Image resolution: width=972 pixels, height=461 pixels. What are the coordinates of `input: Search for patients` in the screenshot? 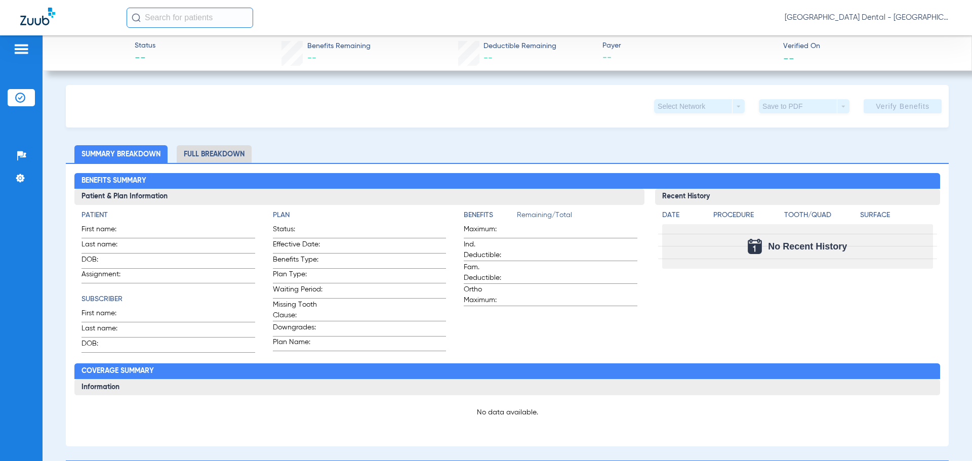 It's located at (190, 18).